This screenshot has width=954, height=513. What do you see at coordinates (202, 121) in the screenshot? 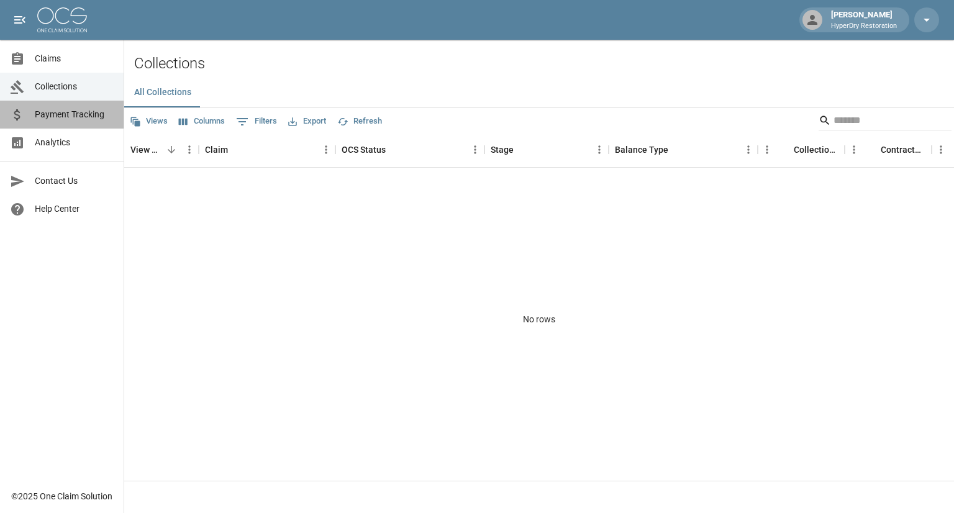
I see `button: Select columns` at bounding box center [202, 121].